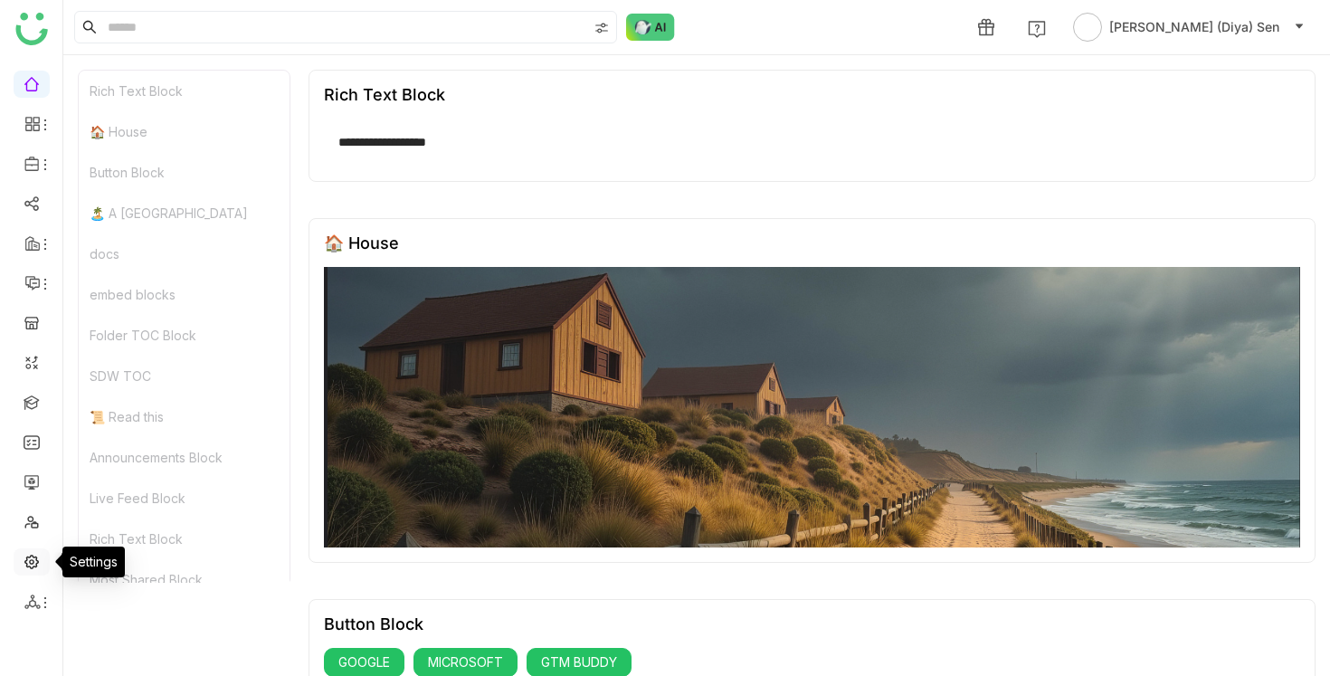 The height and width of the screenshot is (676, 1330). Describe the element at coordinates (32, 29) in the screenshot. I see `img: logo` at that location.